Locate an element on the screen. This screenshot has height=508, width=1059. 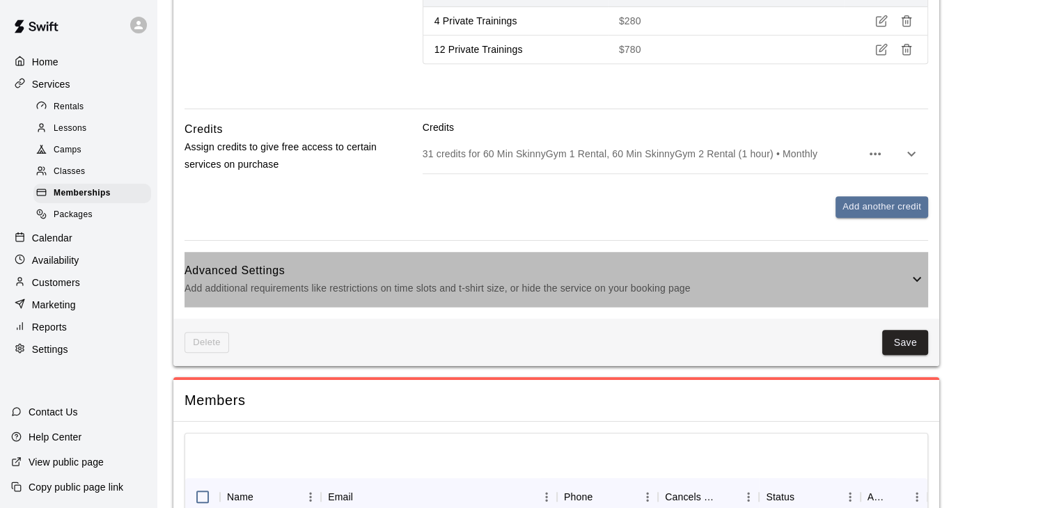
div: Services is located at coordinates (78, 84).